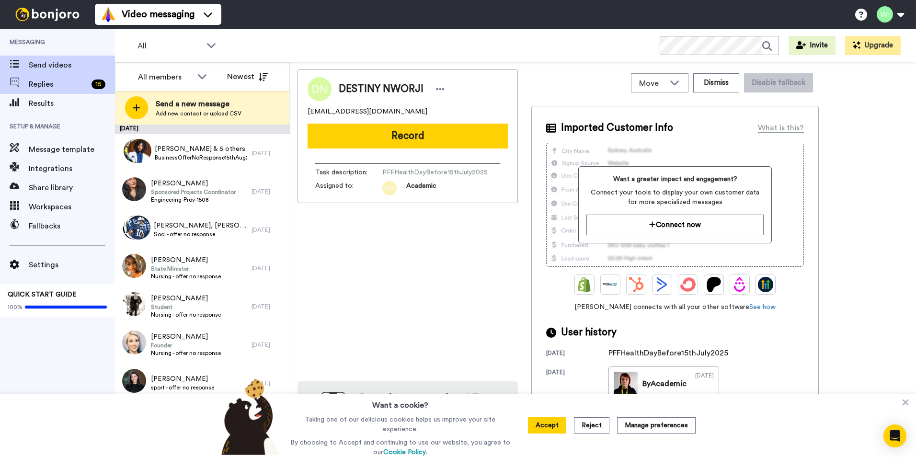 This screenshot has width=916, height=457. What do you see at coordinates (349, 172) in the screenshot?
I see `span: Task description :` at bounding box center [349, 172].